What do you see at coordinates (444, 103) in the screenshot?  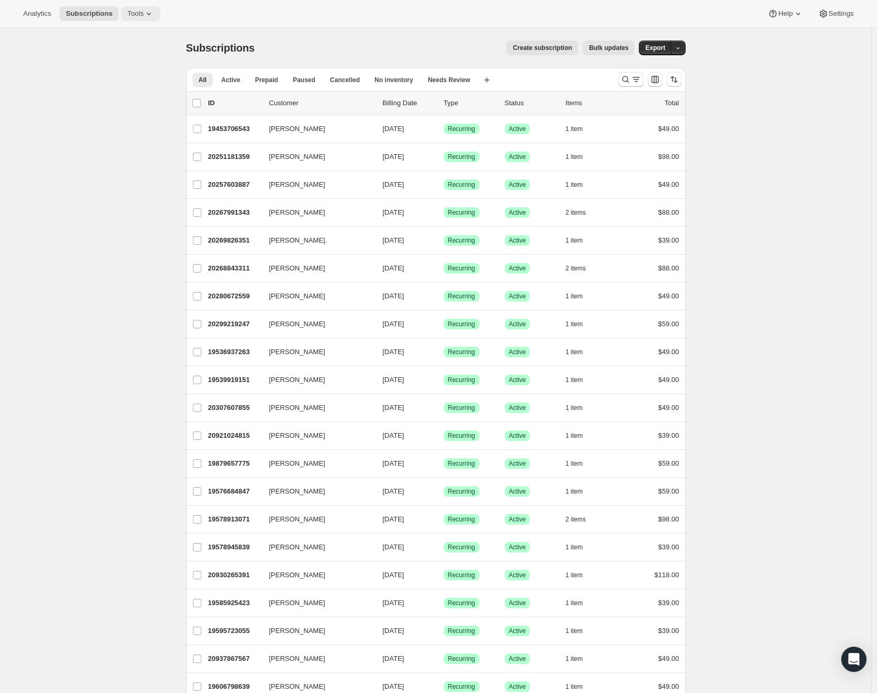 I see `div: IDCustomerBilling DateTypeStatusItemsTotal` at bounding box center [444, 103].